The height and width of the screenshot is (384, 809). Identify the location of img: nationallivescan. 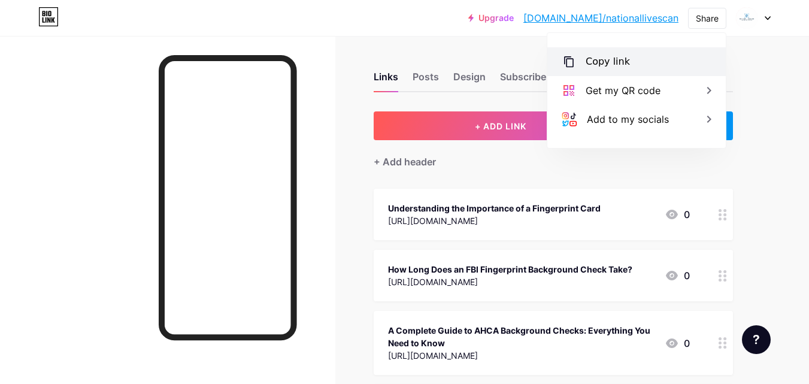
(747, 18).